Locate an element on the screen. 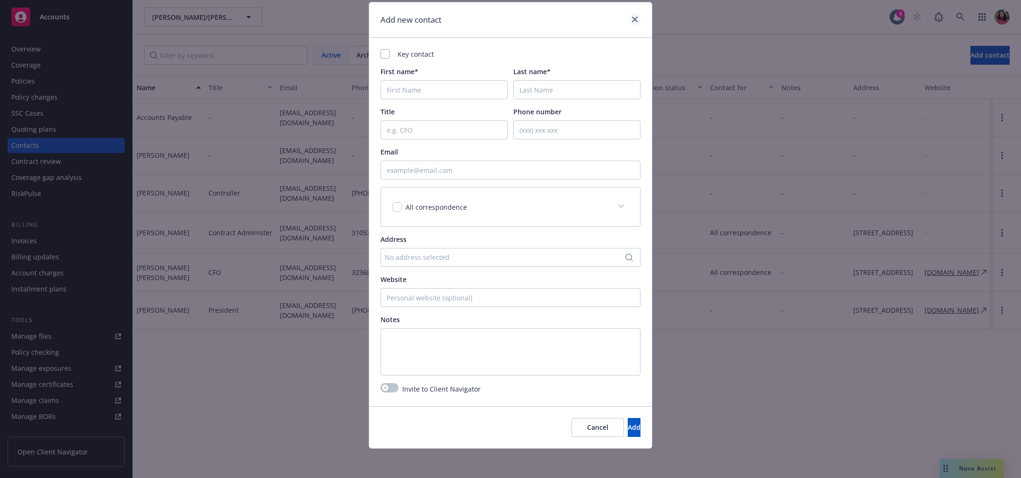 This screenshot has height=478, width=1021. h1: Add new contact is located at coordinates (411, 20).